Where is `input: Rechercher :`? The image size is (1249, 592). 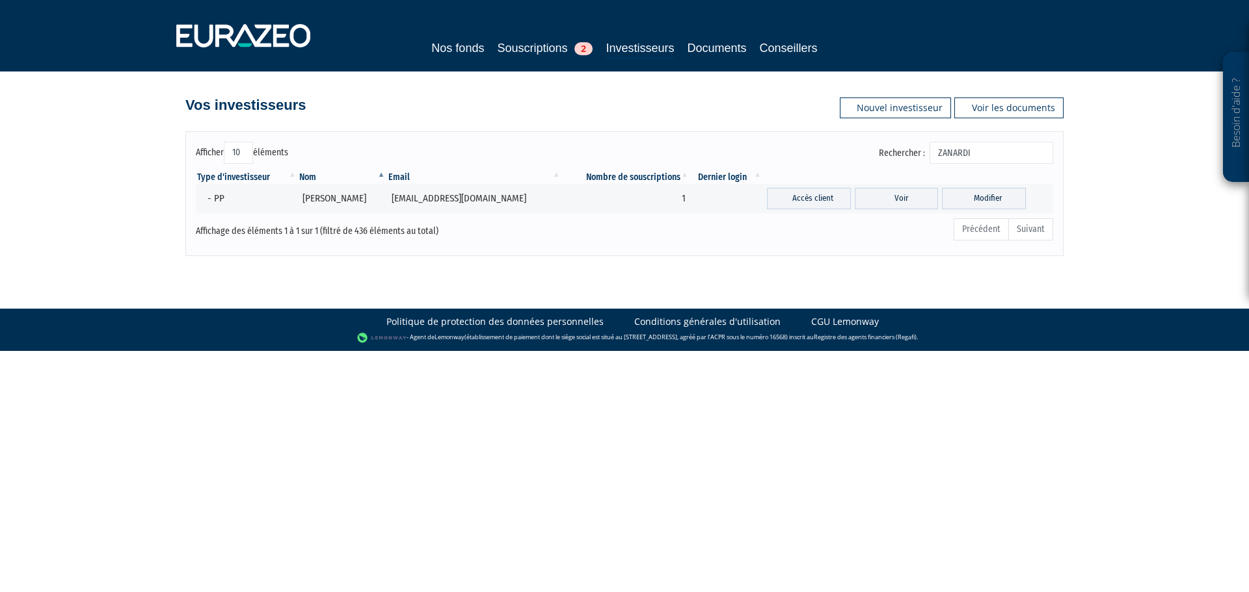 input: Rechercher : is located at coordinates (991, 153).